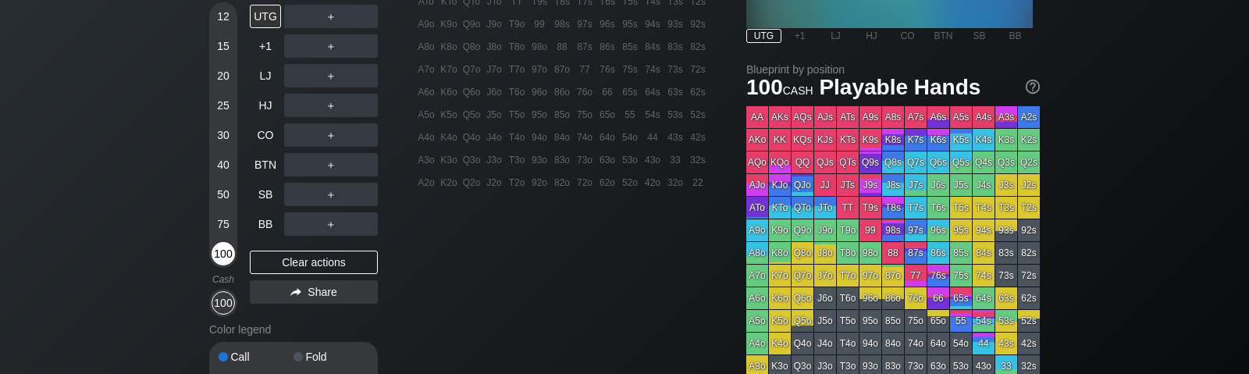 This screenshot has width=1249, height=374. I want to click on div: 96o, so click(540, 92).